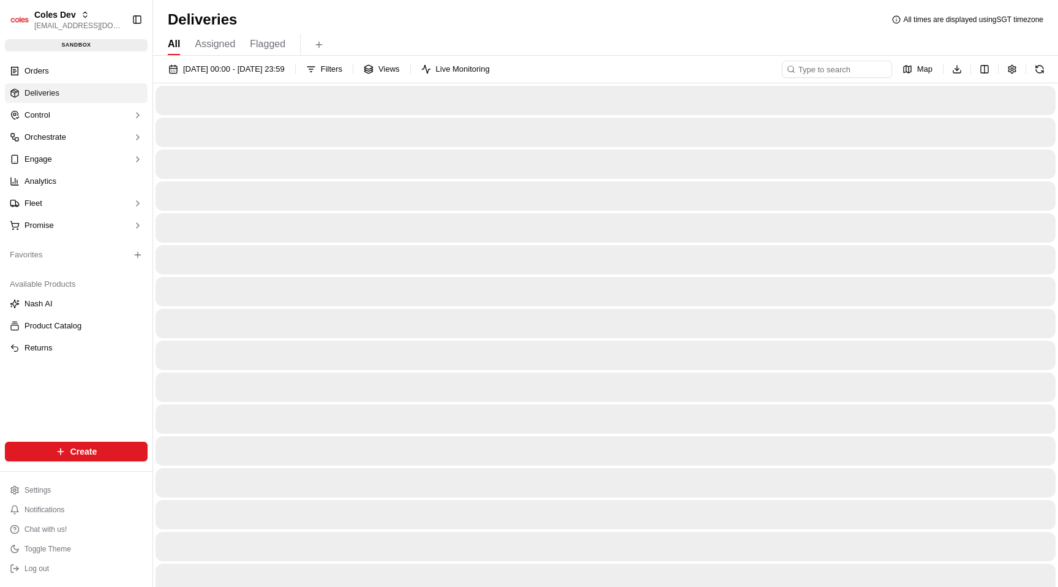  What do you see at coordinates (55, 15) in the screenshot?
I see `button: Coles Dev` at bounding box center [55, 15].